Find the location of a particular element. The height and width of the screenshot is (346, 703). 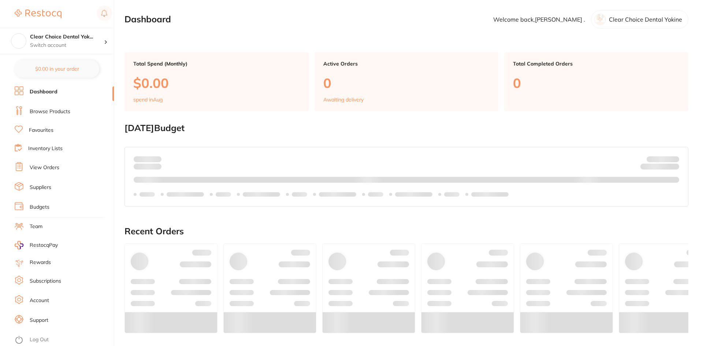

button: $0.00 in your order is located at coordinates (57, 69).